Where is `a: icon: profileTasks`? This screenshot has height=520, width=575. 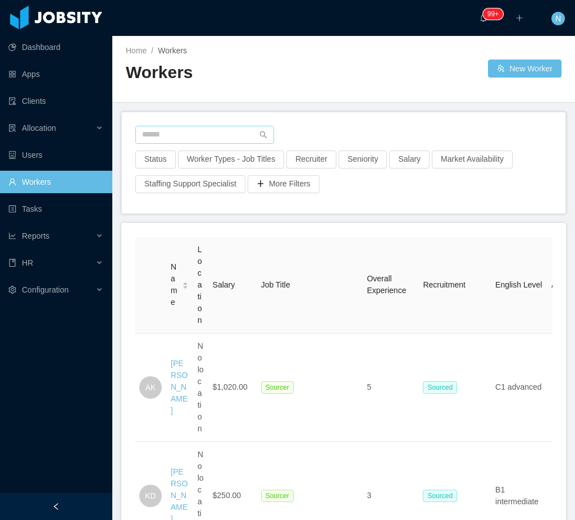
a: icon: profileTasks is located at coordinates (56, 209).